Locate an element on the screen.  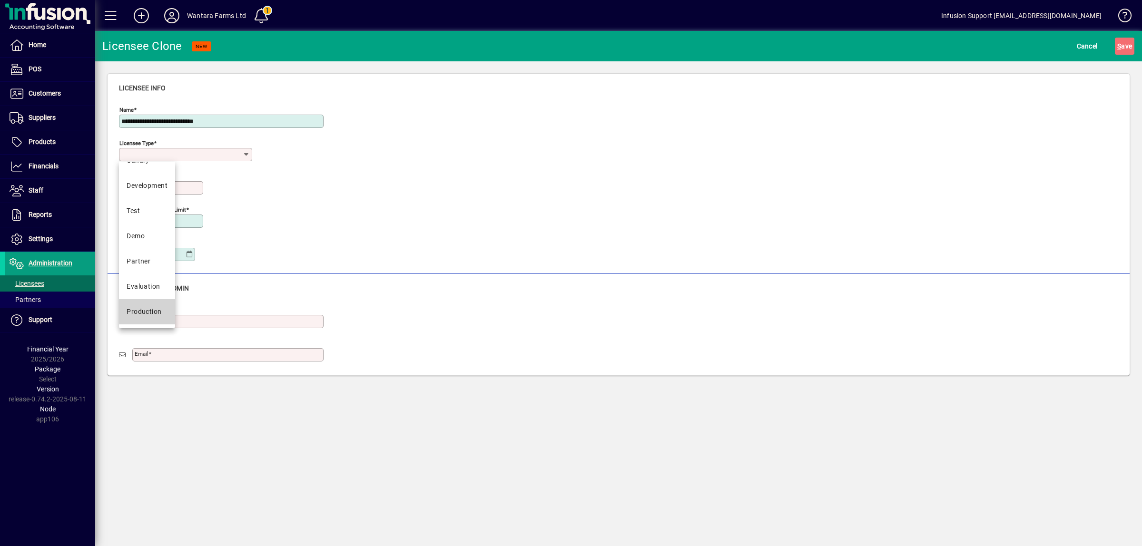
a: Settings is located at coordinates (50, 239).